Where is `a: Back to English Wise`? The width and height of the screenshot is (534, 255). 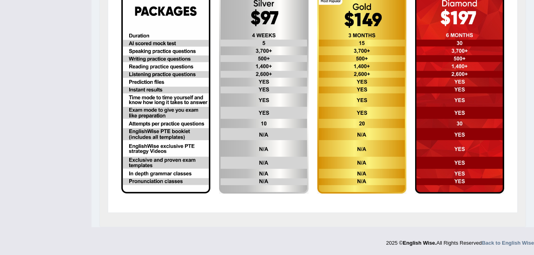
a: Back to English Wise is located at coordinates (508, 243).